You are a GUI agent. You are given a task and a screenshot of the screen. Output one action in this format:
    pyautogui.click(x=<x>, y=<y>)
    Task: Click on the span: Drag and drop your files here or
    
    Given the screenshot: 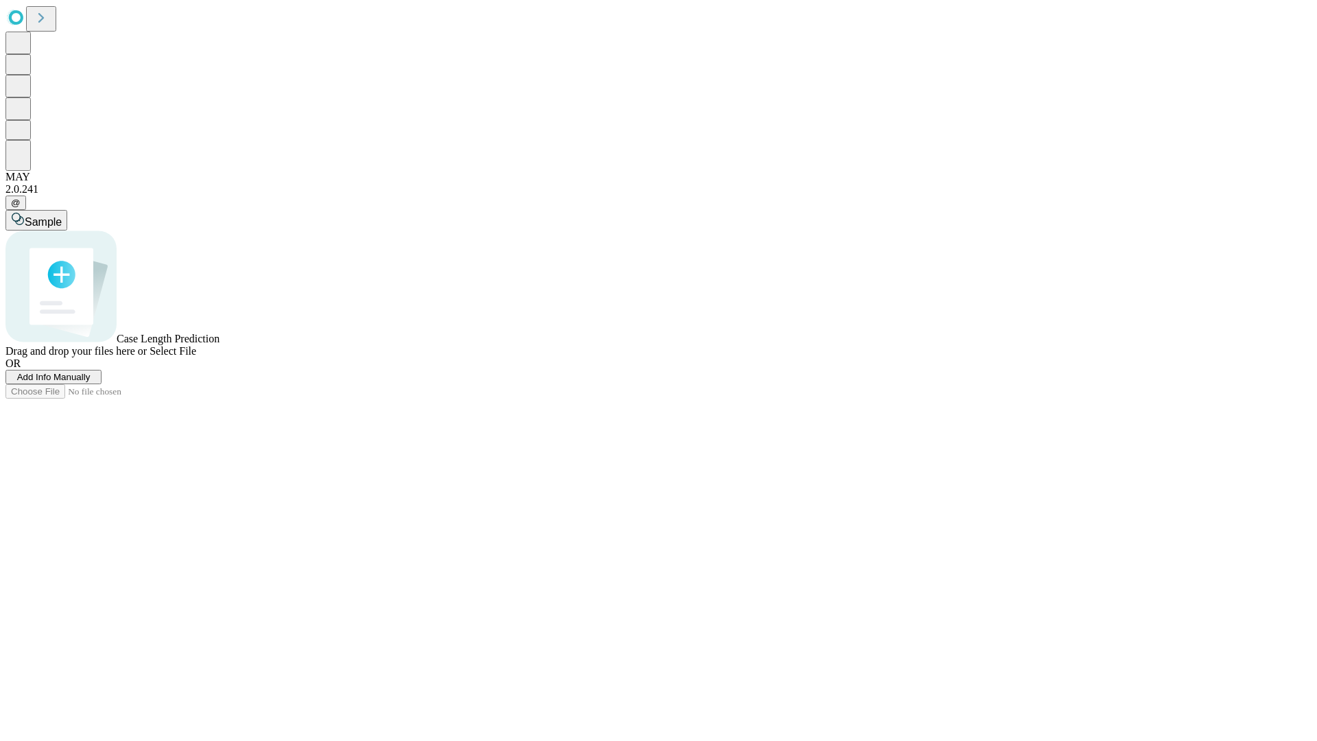 What is the action you would take?
    pyautogui.click(x=76, y=350)
    